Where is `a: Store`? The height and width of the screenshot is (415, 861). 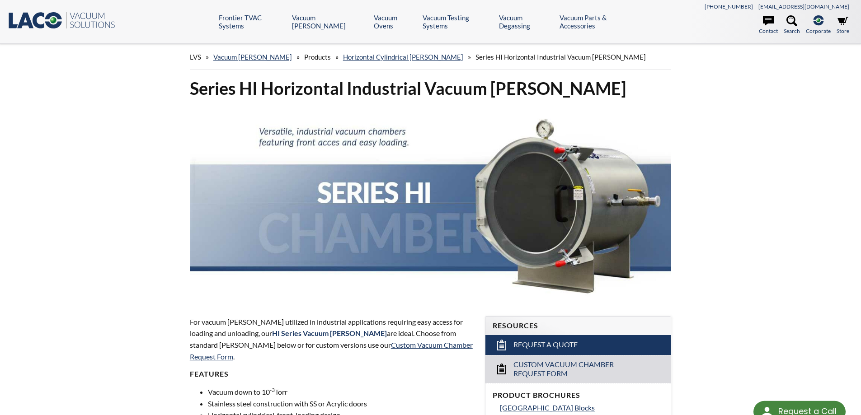 a: Store is located at coordinates (843, 25).